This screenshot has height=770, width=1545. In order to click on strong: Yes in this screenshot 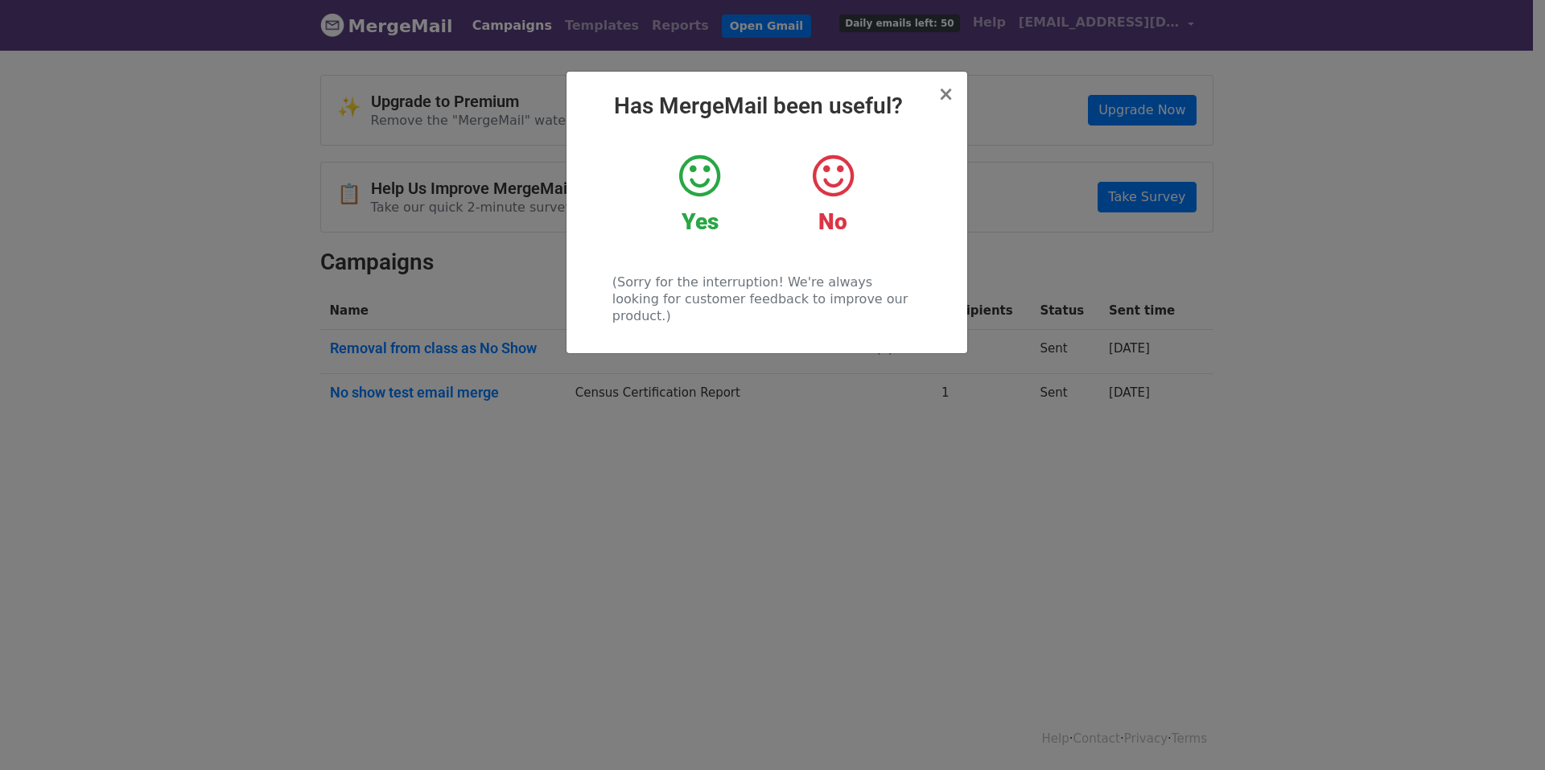, I will do `click(700, 221)`.